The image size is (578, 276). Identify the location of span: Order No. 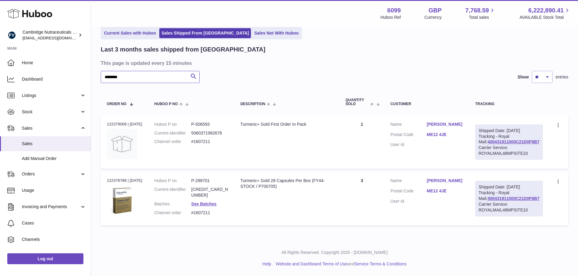
(116, 104).